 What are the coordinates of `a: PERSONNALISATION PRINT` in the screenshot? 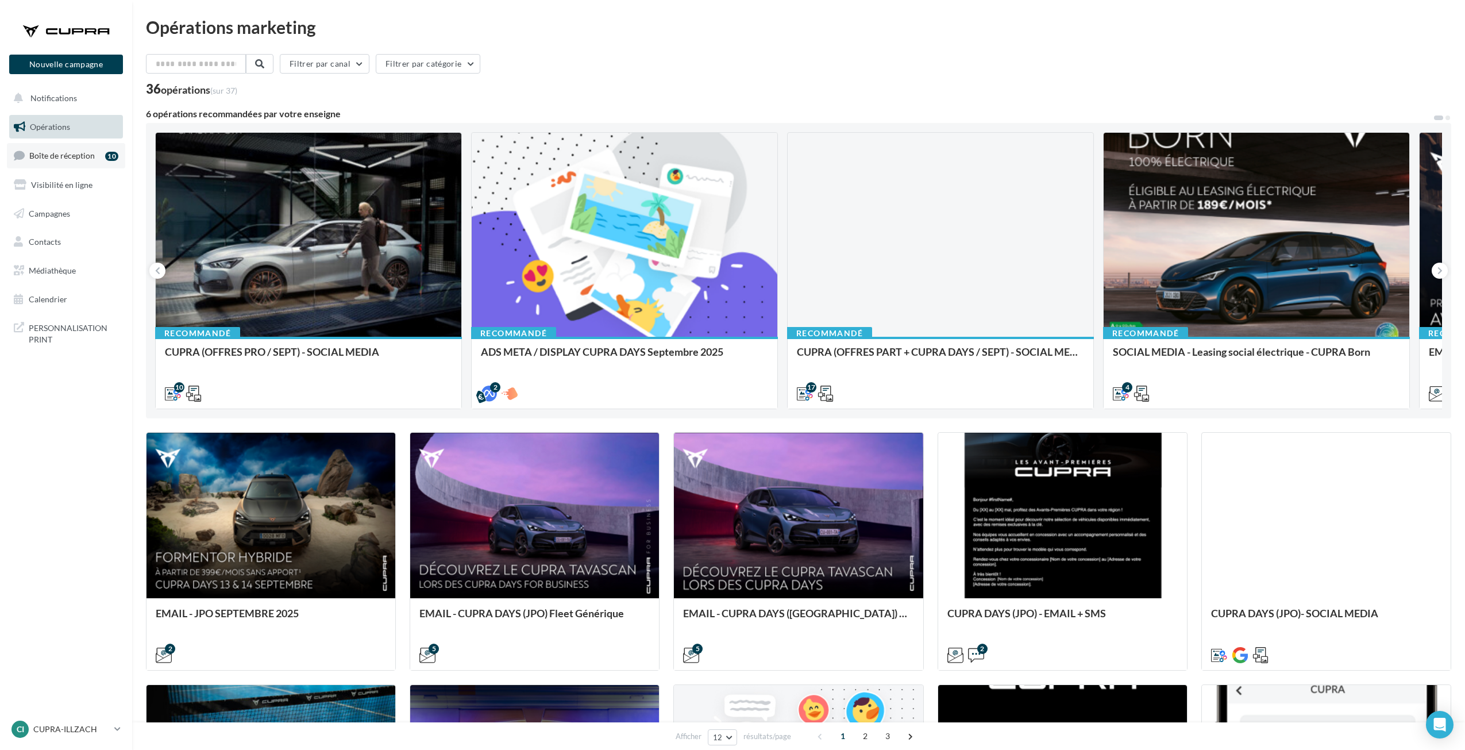 It's located at (66, 332).